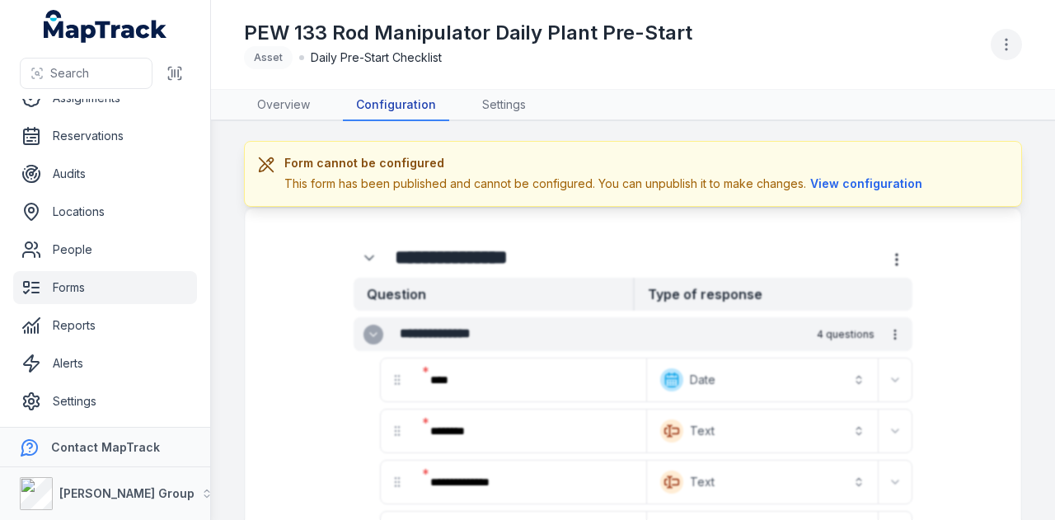 The height and width of the screenshot is (520, 1055). Describe the element at coordinates (468, 33) in the screenshot. I see `h1: PEW 133 Rod Manipulator Daily Plant Pre-Start` at that location.